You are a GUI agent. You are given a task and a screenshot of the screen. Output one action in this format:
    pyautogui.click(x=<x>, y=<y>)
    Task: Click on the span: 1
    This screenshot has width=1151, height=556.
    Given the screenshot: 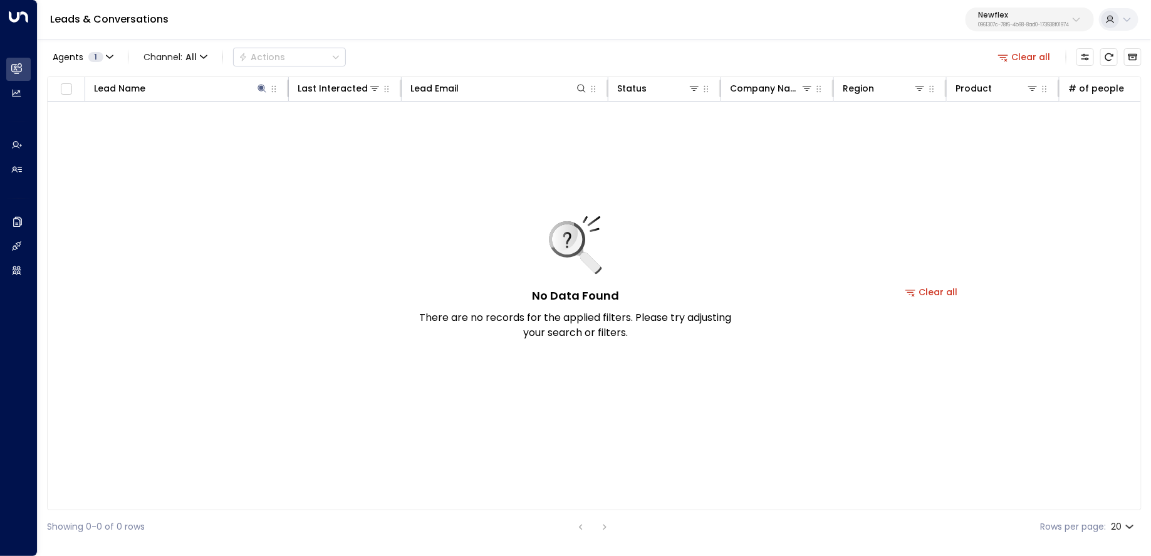 What is the action you would take?
    pyautogui.click(x=96, y=57)
    